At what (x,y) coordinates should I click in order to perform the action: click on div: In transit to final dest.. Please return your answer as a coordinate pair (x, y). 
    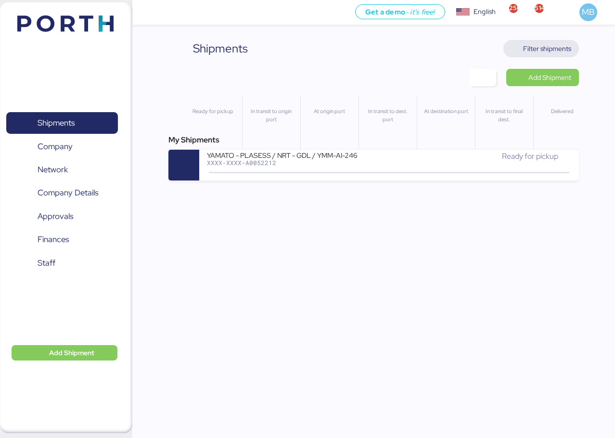
    Looking at the image, I should click on (504, 115).